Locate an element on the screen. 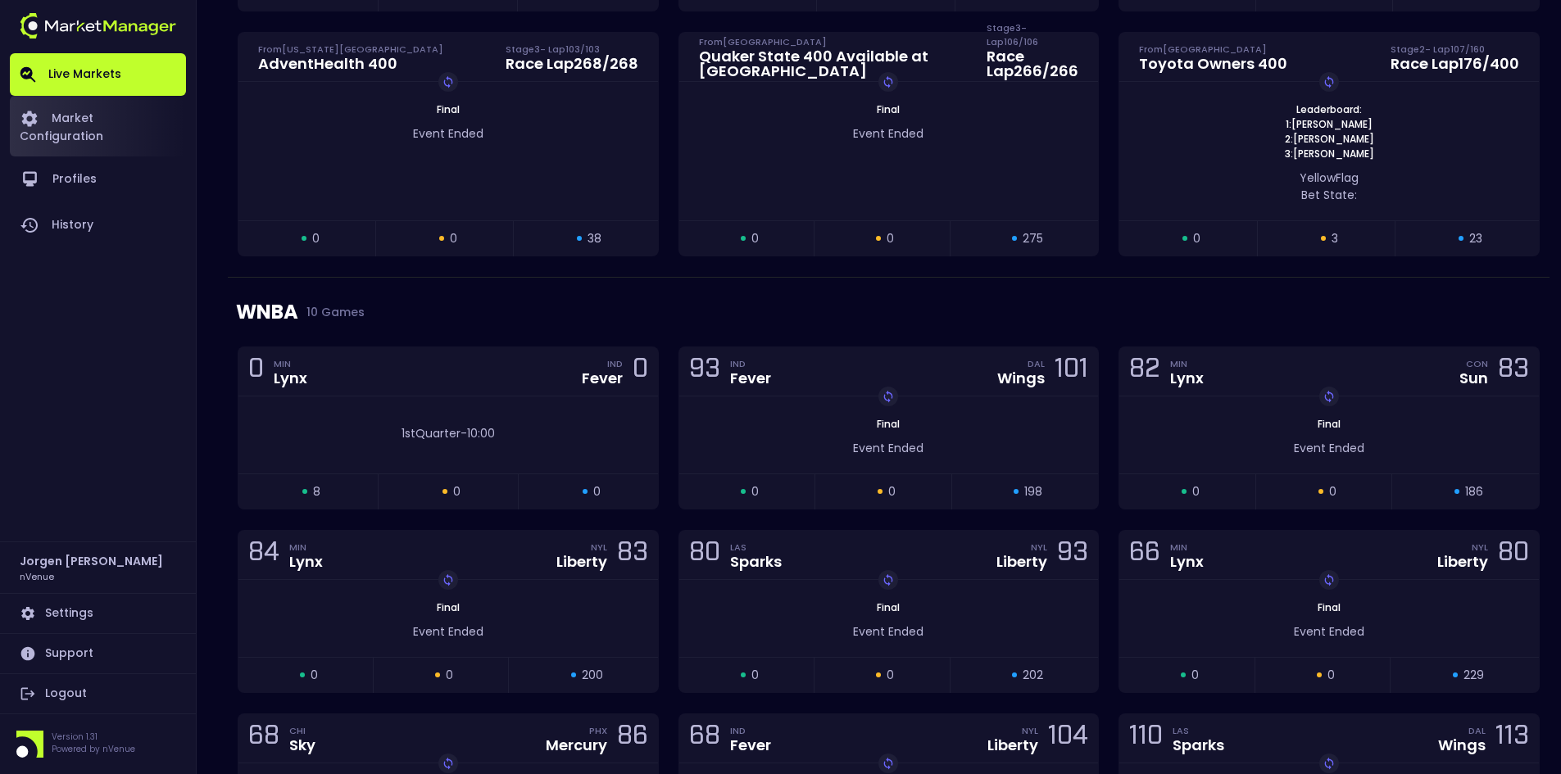 This screenshot has width=1561, height=774. div: PHX is located at coordinates (598, 731).